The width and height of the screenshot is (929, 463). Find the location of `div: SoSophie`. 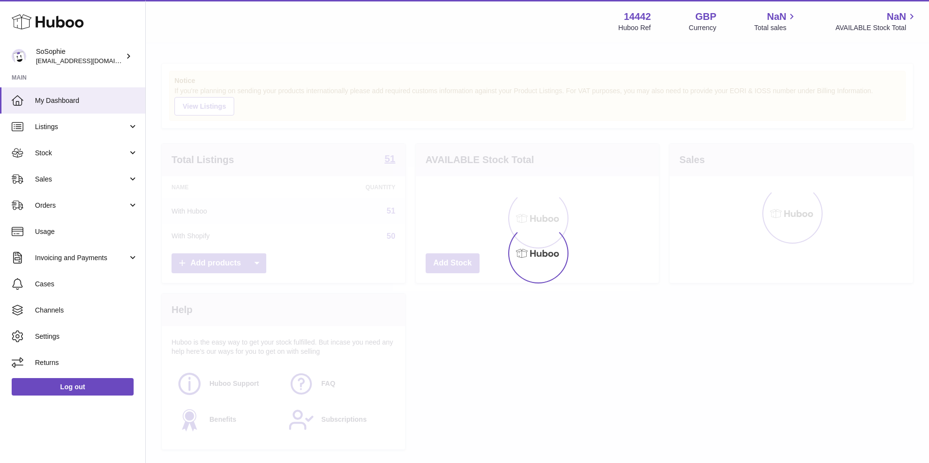

div: SoSophie is located at coordinates (80, 56).